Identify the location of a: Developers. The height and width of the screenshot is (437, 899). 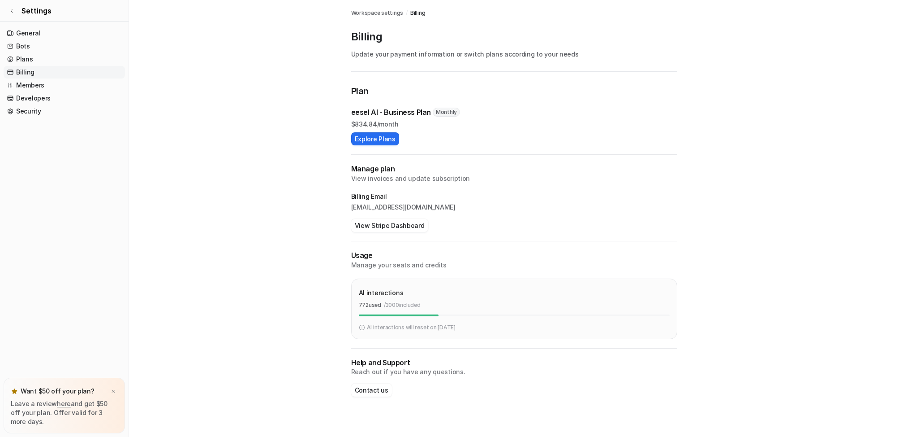
(64, 98).